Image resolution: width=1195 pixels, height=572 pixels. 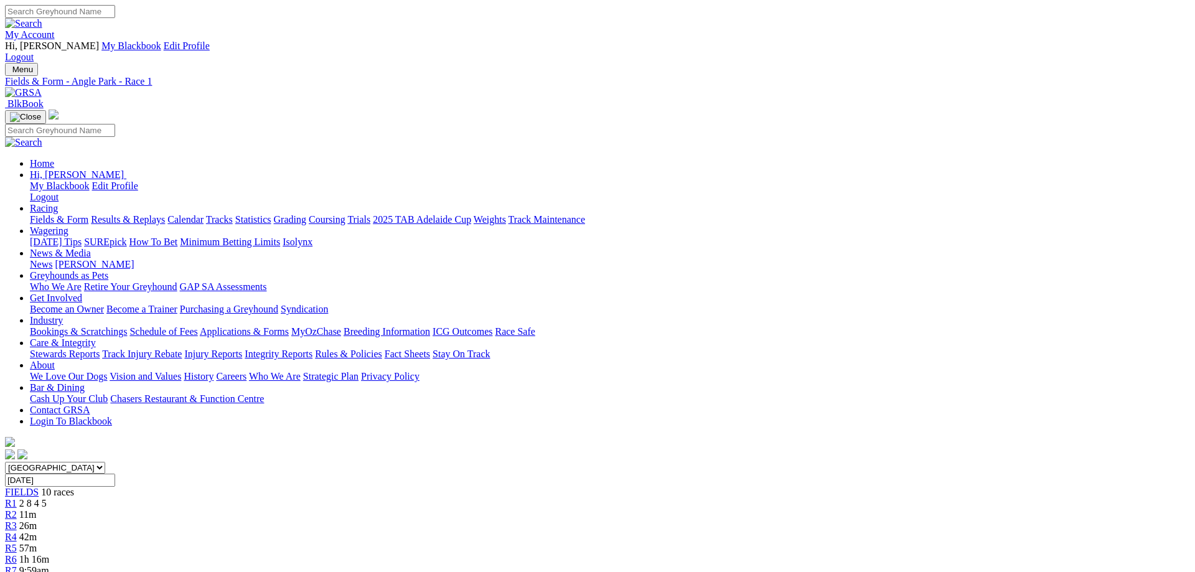 What do you see at coordinates (41, 264) in the screenshot?
I see `a: News` at bounding box center [41, 264].